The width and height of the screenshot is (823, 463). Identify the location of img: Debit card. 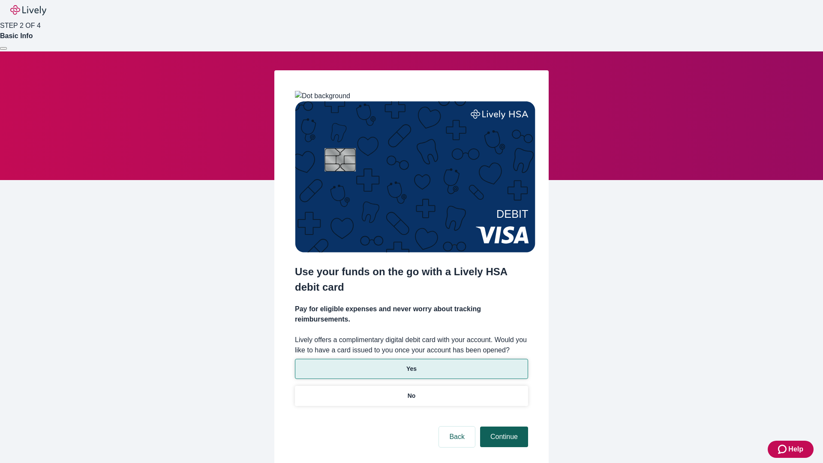
(415, 177).